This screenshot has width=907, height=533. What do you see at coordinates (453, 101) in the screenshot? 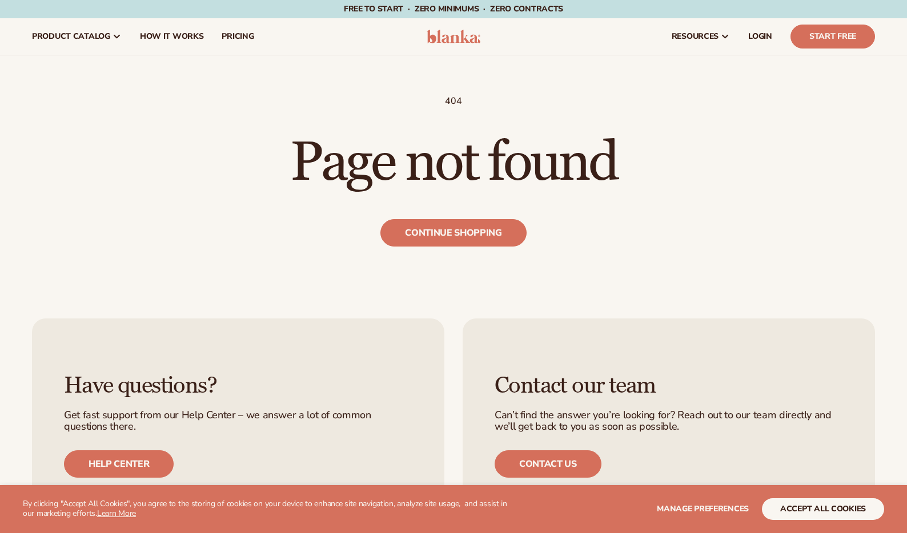
I see `p: 404` at bounding box center [453, 101].